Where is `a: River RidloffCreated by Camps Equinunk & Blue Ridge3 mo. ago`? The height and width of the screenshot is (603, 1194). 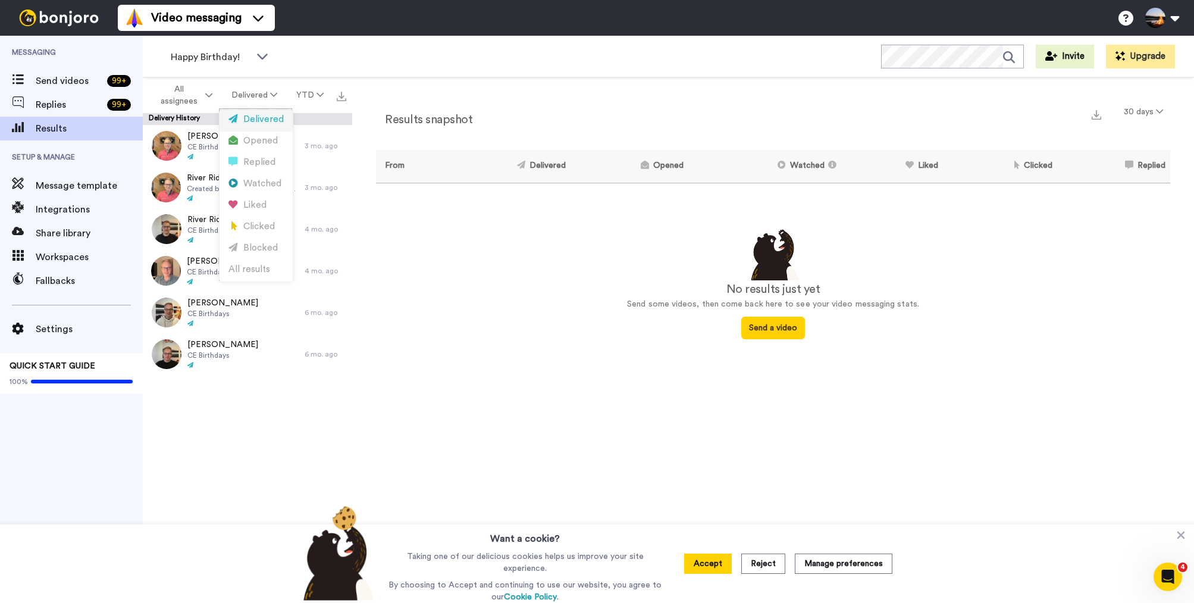
a: River RidloffCreated by Camps Equinunk & Blue Ridge3 mo. ago is located at coordinates (248, 187).